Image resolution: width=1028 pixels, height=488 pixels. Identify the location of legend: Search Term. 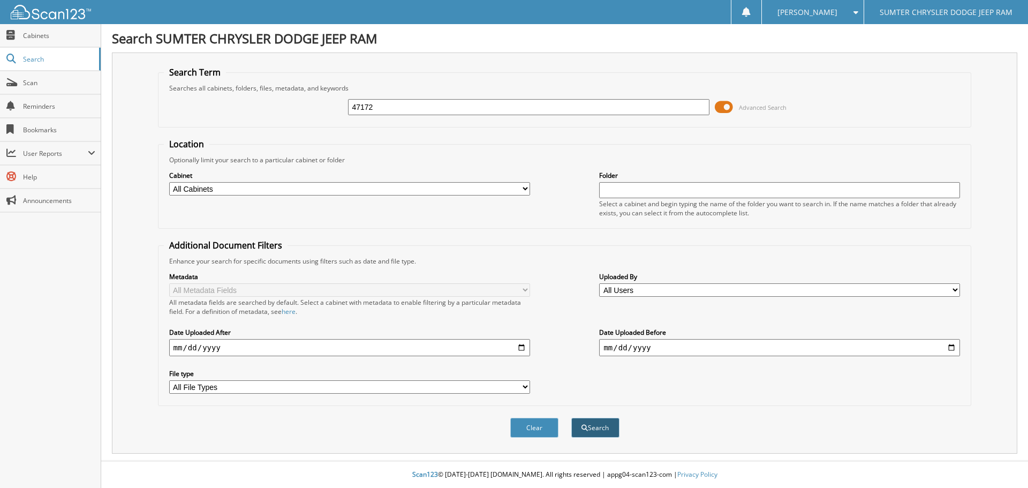
(195, 72).